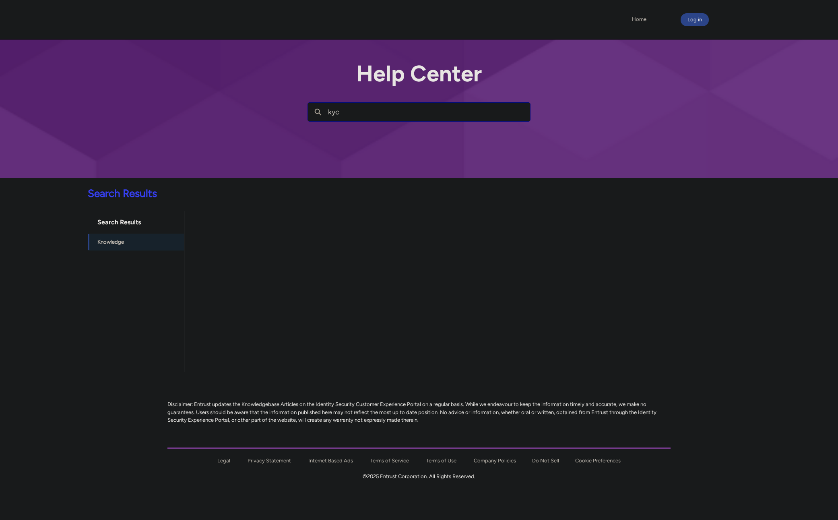 This screenshot has width=838, height=520. What do you see at coordinates (136, 242) in the screenshot?
I see `a: Knowledge` at bounding box center [136, 242].